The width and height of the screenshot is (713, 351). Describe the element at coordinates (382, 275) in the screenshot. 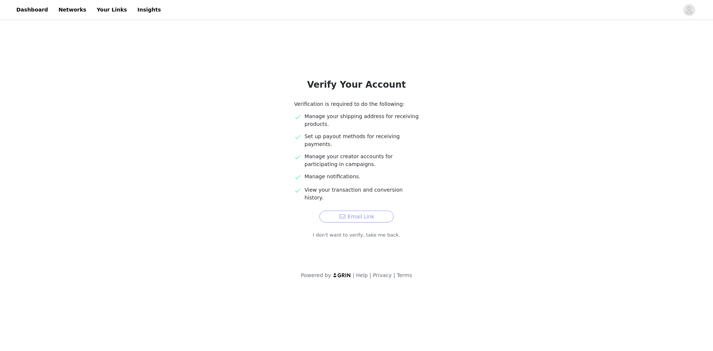

I see `a: Privacy` at that location.